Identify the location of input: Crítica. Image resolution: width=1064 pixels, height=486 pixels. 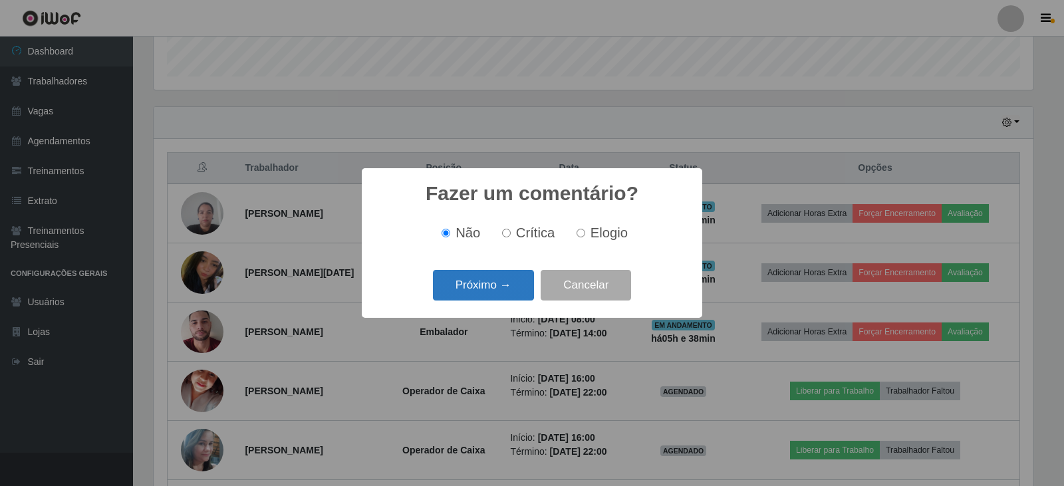
(506, 233).